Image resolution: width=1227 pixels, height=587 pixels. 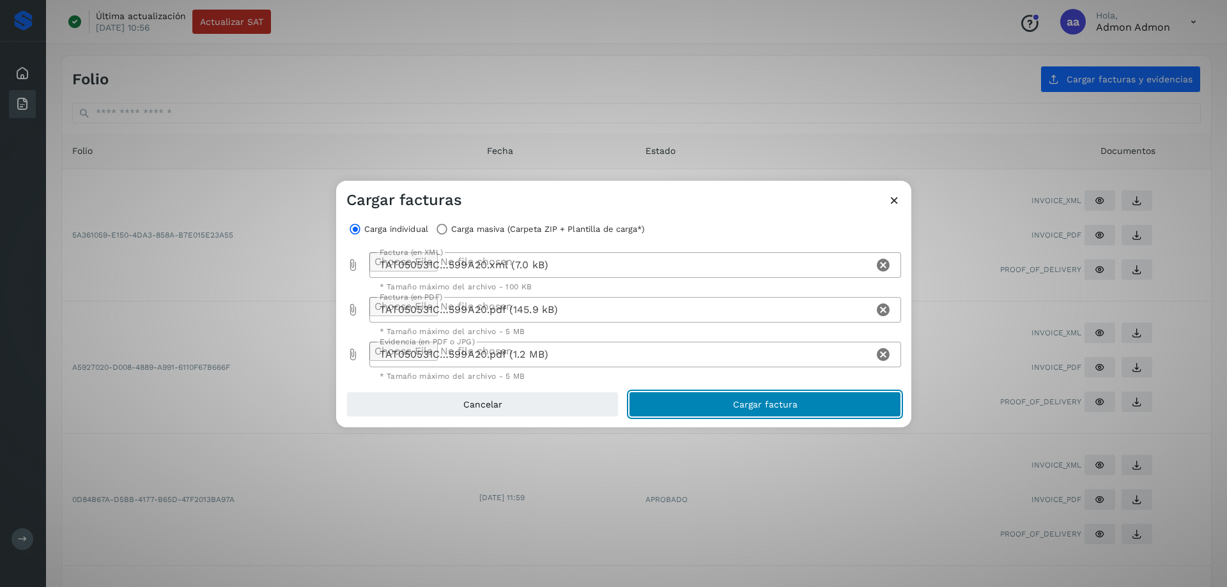 What do you see at coordinates (483, 405) in the screenshot?
I see `button: Cancelar` at bounding box center [483, 405].